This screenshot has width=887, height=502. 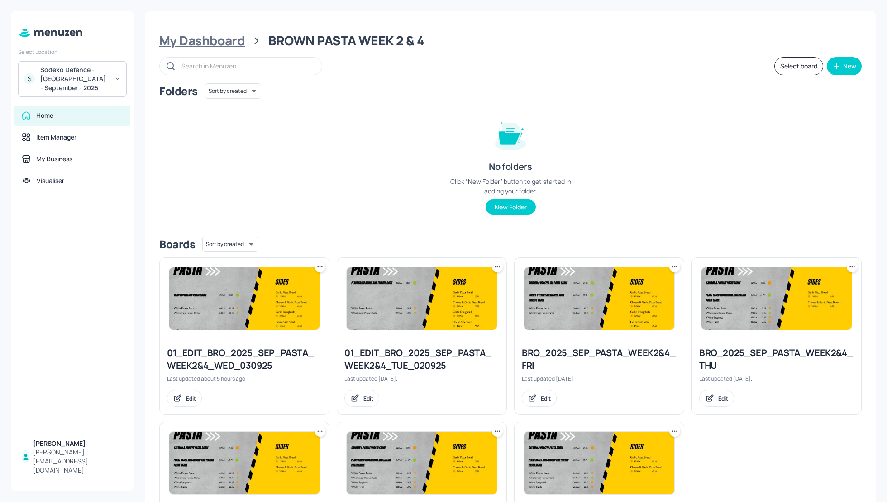 What do you see at coordinates (177, 244) in the screenshot?
I see `div: Boards` at bounding box center [177, 244].